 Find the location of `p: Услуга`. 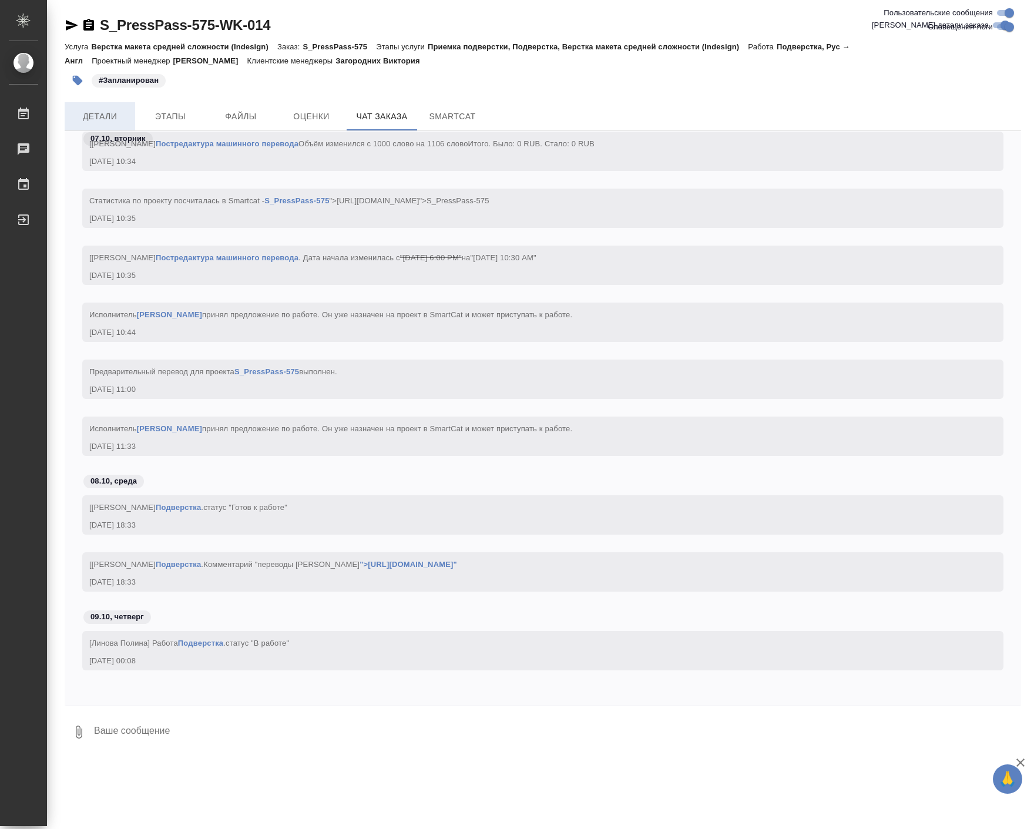

p: Услуга is located at coordinates (78, 46).